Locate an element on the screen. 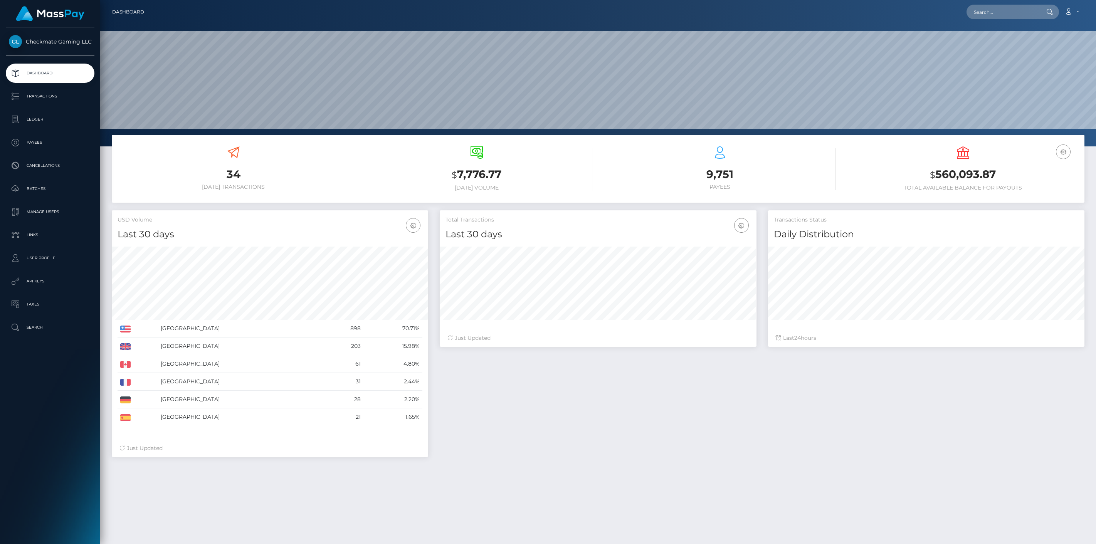 The width and height of the screenshot is (1096, 544). td: 2.44% is located at coordinates (393, 382).